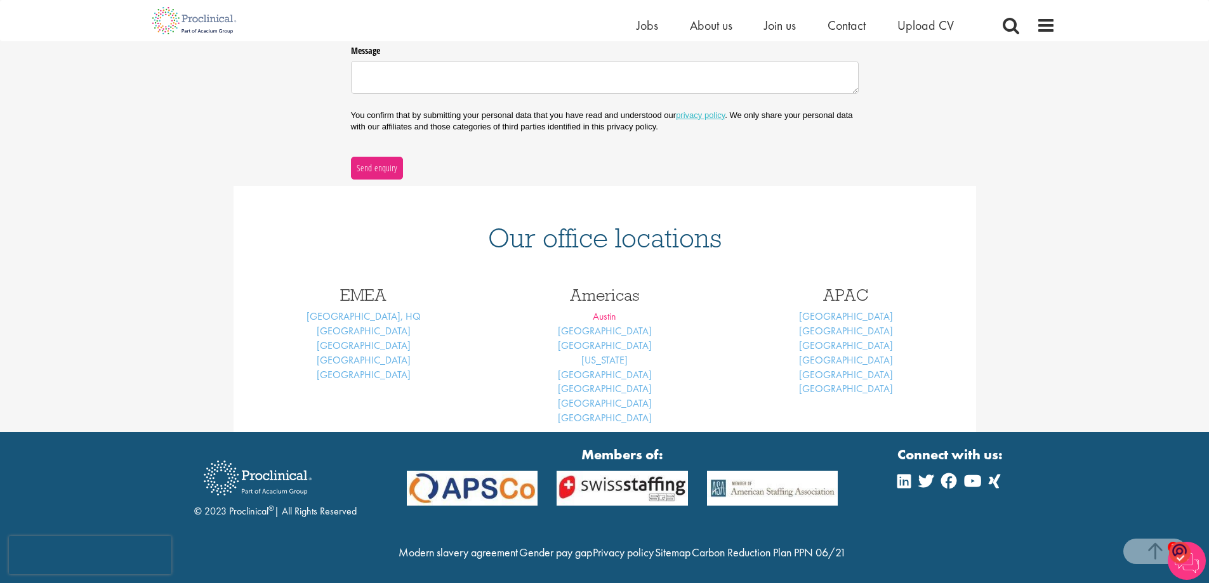  Describe the element at coordinates (700, 115) in the screenshot. I see `a: privacy policy` at that location.